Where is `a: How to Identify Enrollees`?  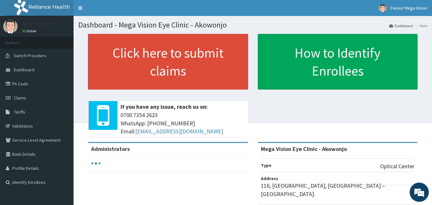 a: How to Identify Enrollees is located at coordinates (338, 62).